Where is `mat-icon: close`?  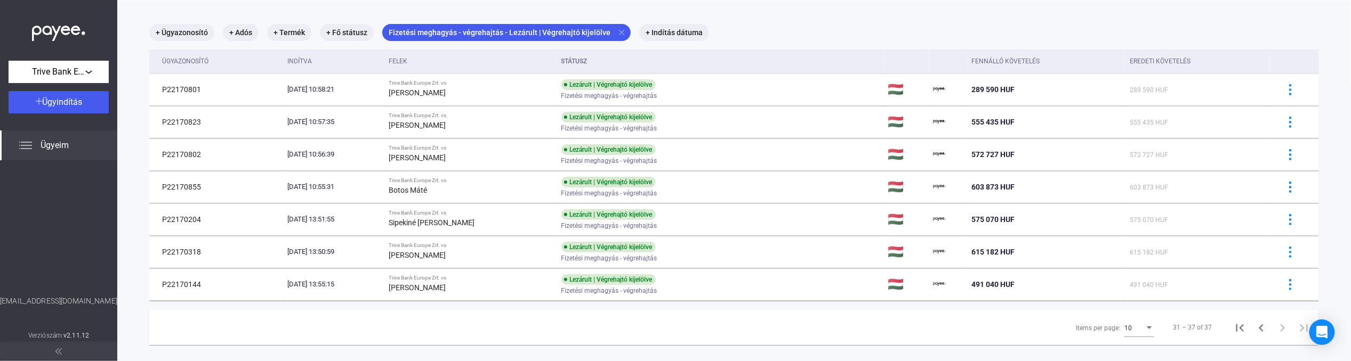
mat-icon: close is located at coordinates (622, 33).